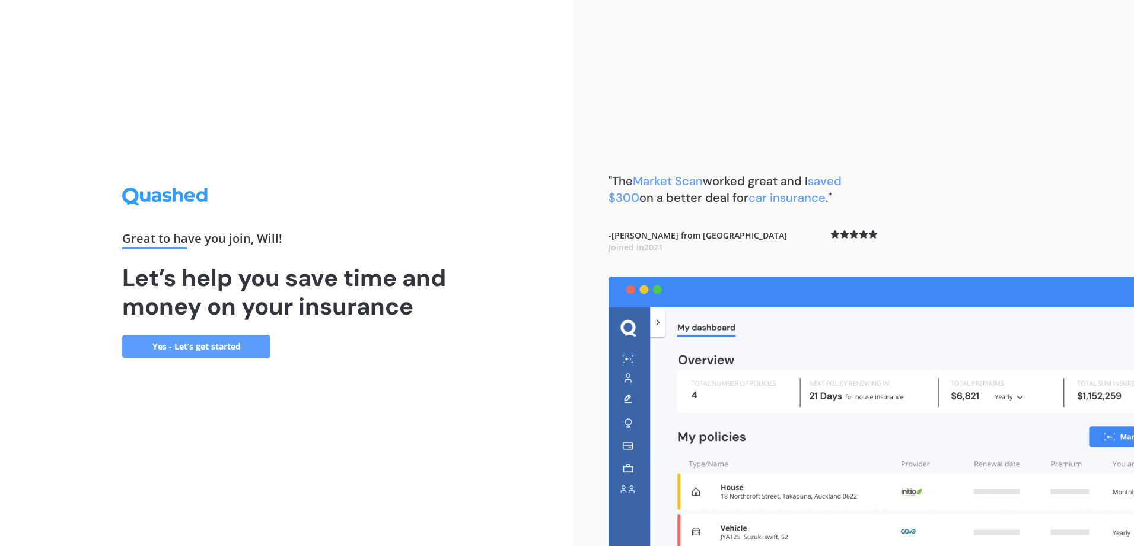 Image resolution: width=1134 pixels, height=546 pixels. Describe the element at coordinates (636, 247) in the screenshot. I see `span: Joined in 2021` at that location.